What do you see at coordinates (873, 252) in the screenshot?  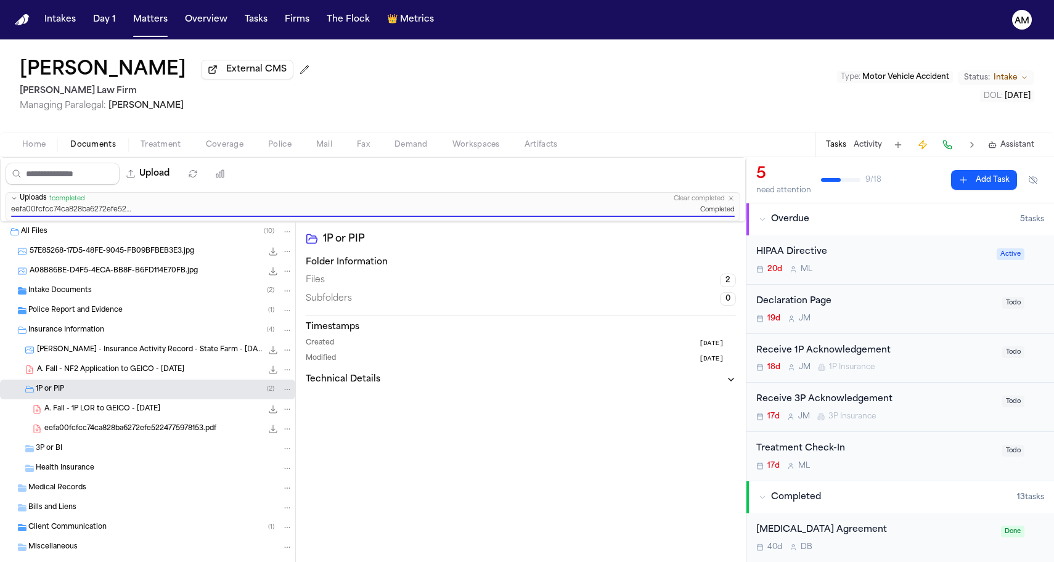 I see `div: HIPAA Directive` at bounding box center [873, 252].